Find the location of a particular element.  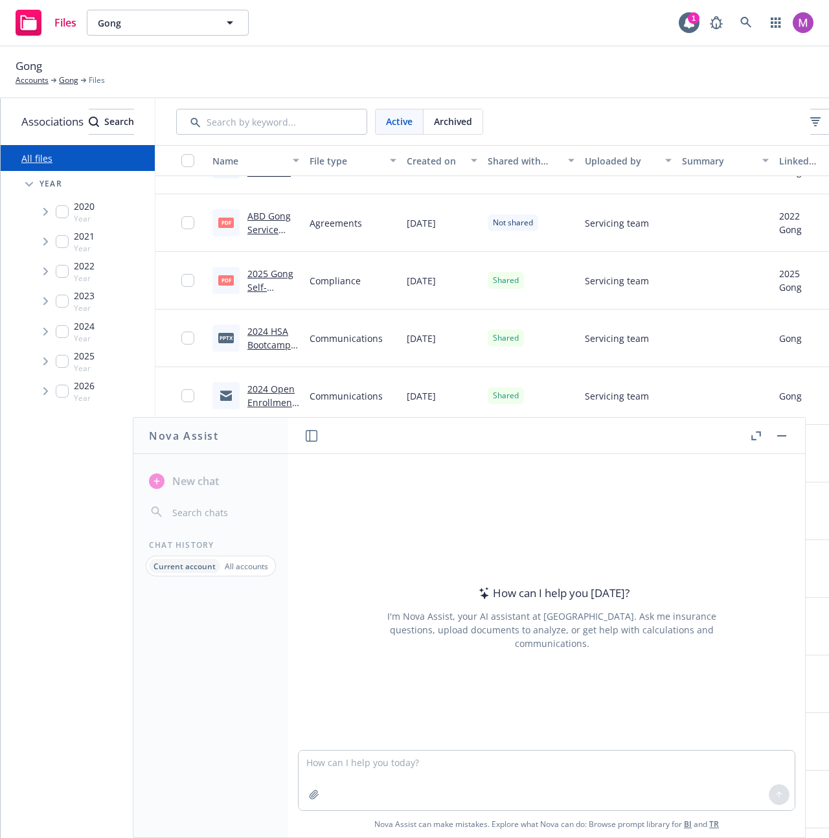

span: Nova Assist can make mistakes. Explore what Nova can do: Browse prompt library for and is located at coordinates (546, 823).